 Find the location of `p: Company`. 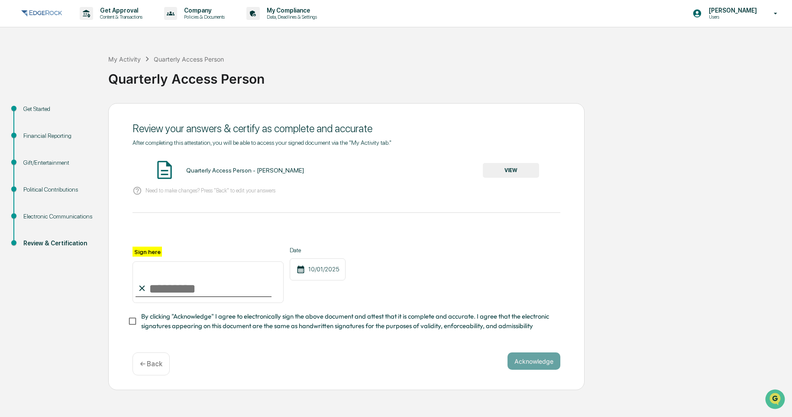

p: Company is located at coordinates (203, 10).